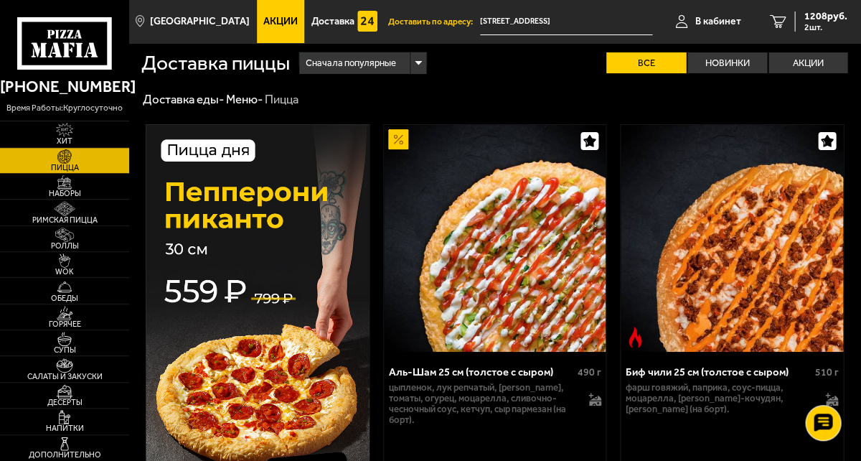 This screenshot has height=461, width=861. Describe the element at coordinates (732, 238) in the screenshot. I see `a: Острое блюдоБиф чили 25 см (толстое с сыром)` at that location.